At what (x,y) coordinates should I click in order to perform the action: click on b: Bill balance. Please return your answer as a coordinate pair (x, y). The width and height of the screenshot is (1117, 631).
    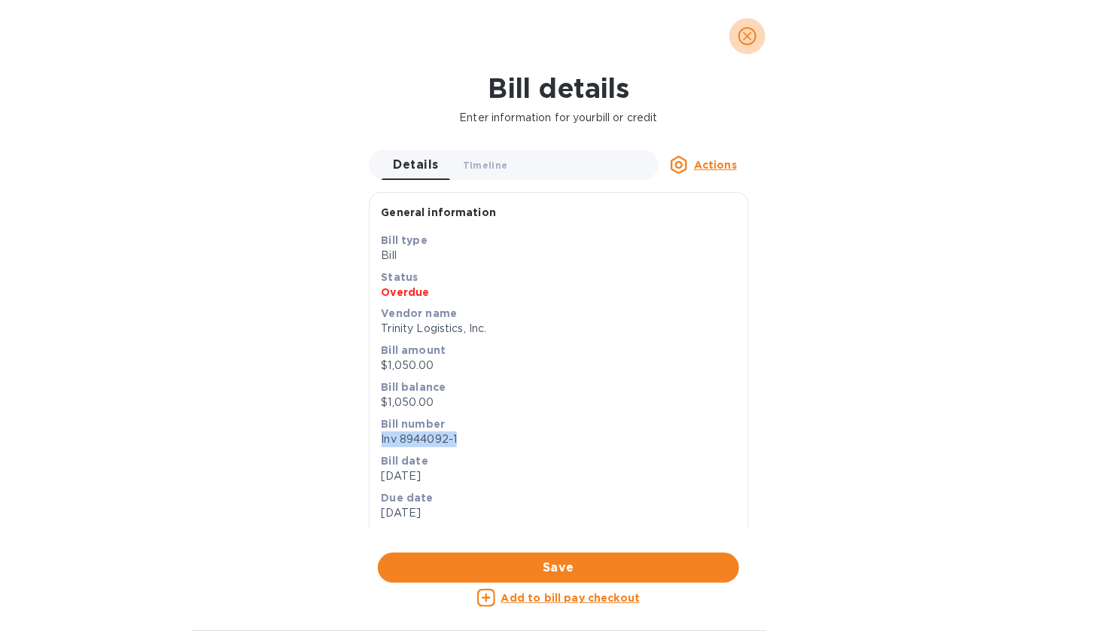
    Looking at the image, I should click on (414, 387).